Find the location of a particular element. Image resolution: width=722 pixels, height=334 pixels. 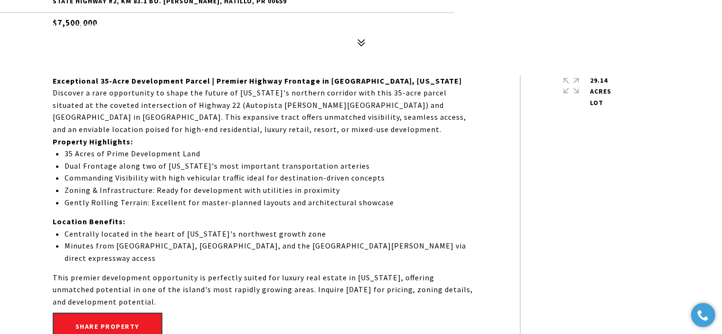

strong: Property Highlights: is located at coordinates (93, 141).